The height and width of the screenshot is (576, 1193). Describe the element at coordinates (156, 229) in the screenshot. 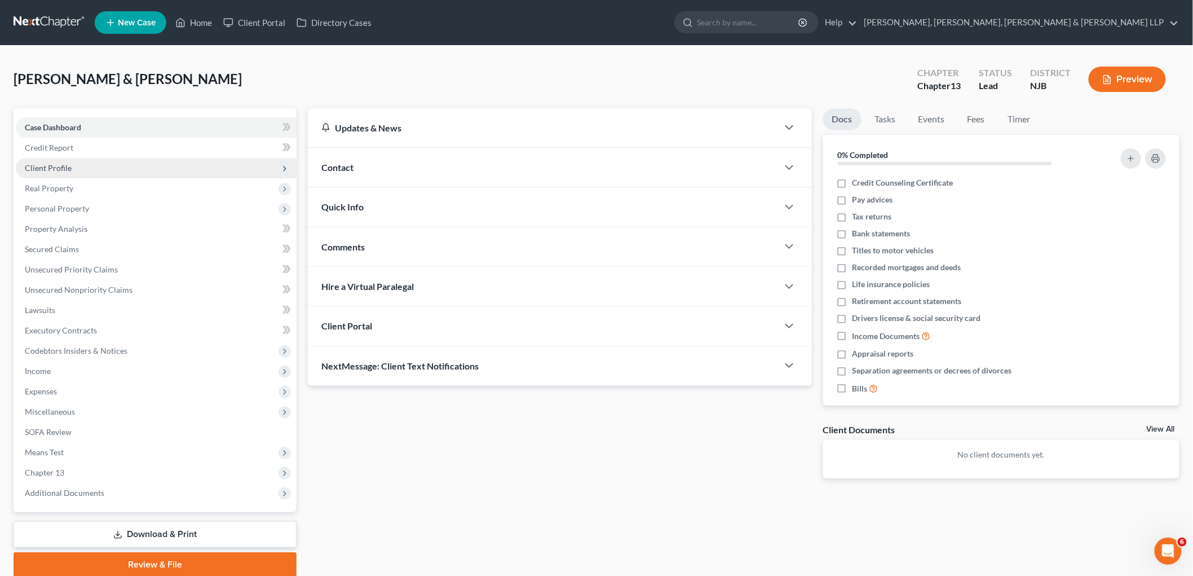

I see `a: Property Analysis` at that location.